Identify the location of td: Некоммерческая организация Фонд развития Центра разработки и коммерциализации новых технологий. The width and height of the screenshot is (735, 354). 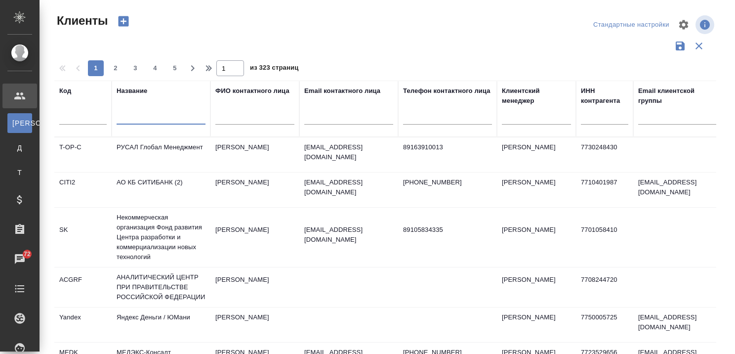
(161, 237).